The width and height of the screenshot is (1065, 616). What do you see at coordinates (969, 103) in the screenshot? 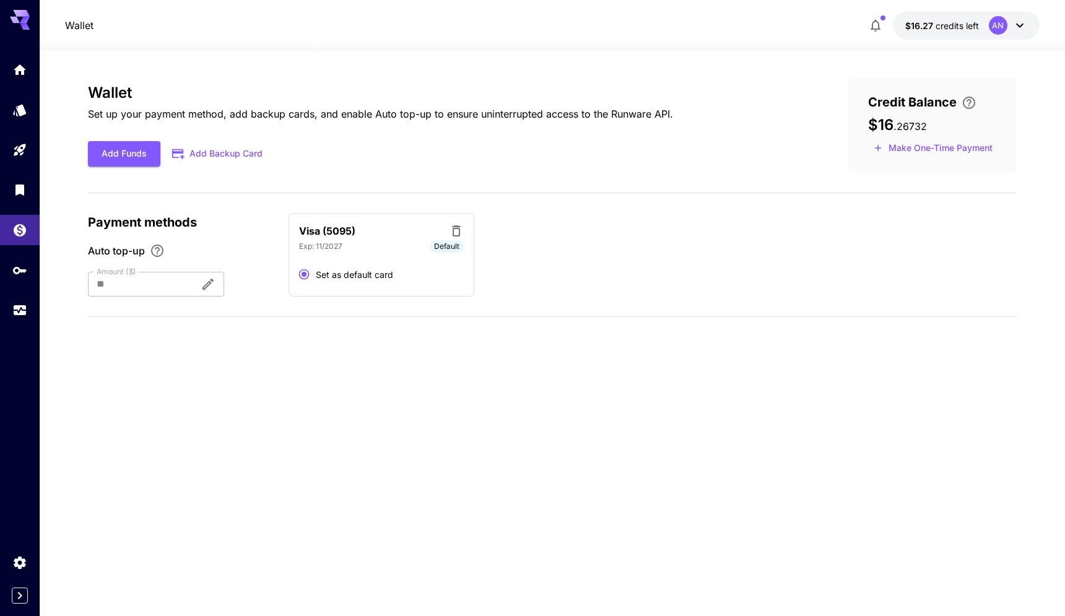
I see `button: Enter your card details and choose an Auto top-up amount to avoid service interruptions. We'll au...` at bounding box center [969, 103].